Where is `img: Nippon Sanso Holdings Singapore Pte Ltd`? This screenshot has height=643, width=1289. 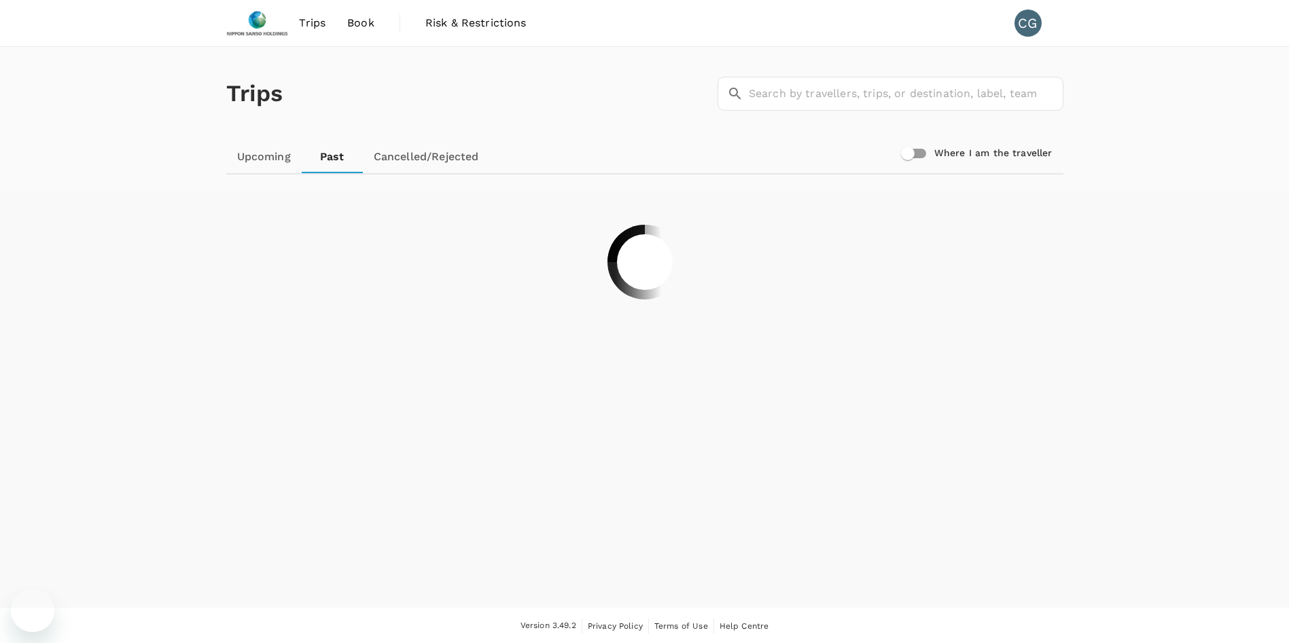 img: Nippon Sanso Holdings Singapore Pte Ltd is located at coordinates (257, 23).